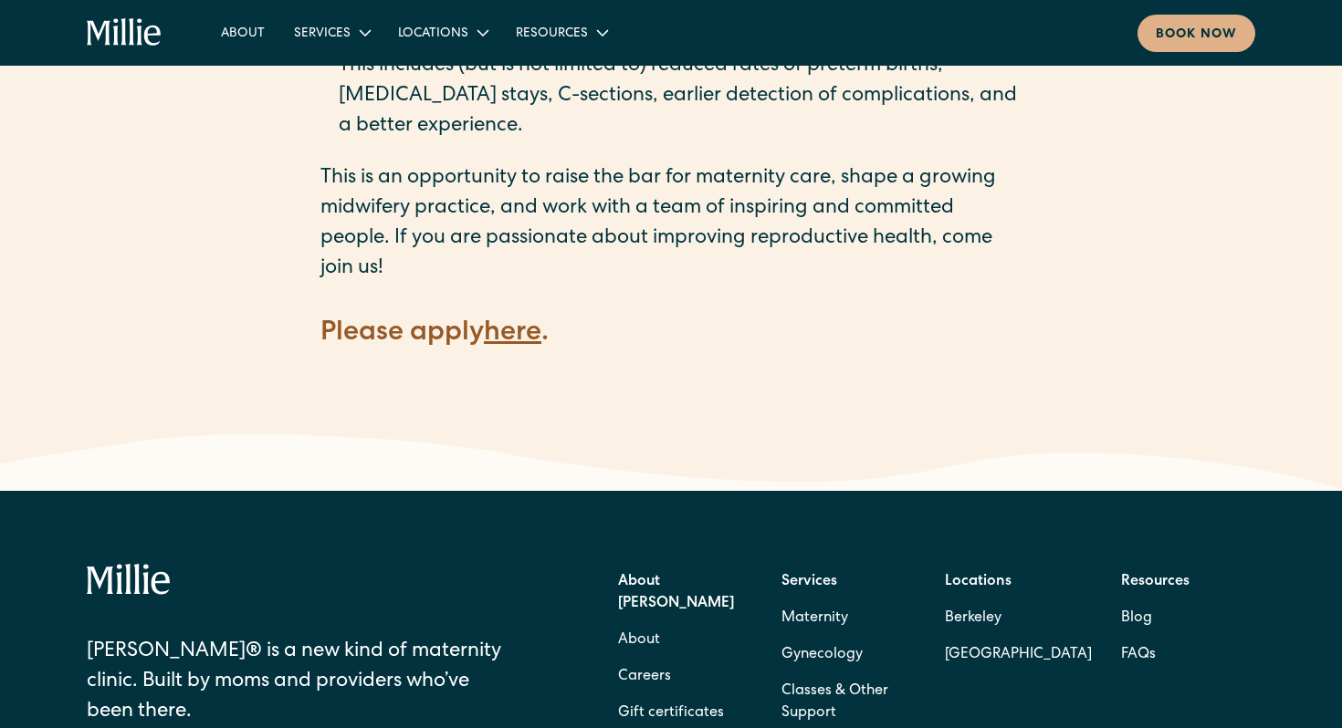 The image size is (1342, 728). Describe the element at coordinates (124, 33) in the screenshot. I see `a: home` at that location.